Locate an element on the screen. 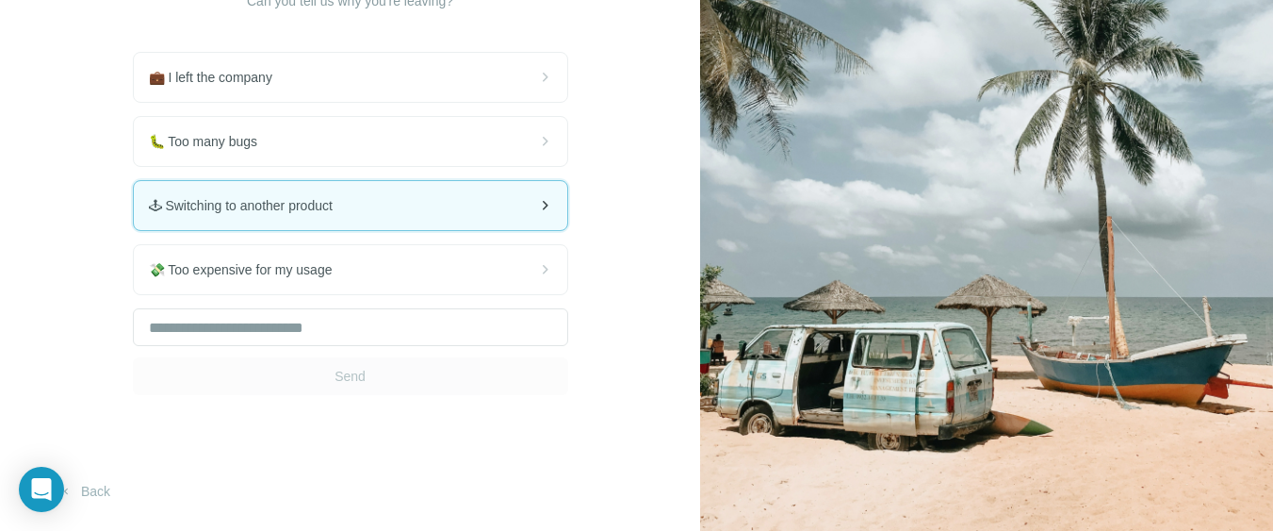 This screenshot has width=1273, height=531. span: 💼 I left the company is located at coordinates (218, 77).